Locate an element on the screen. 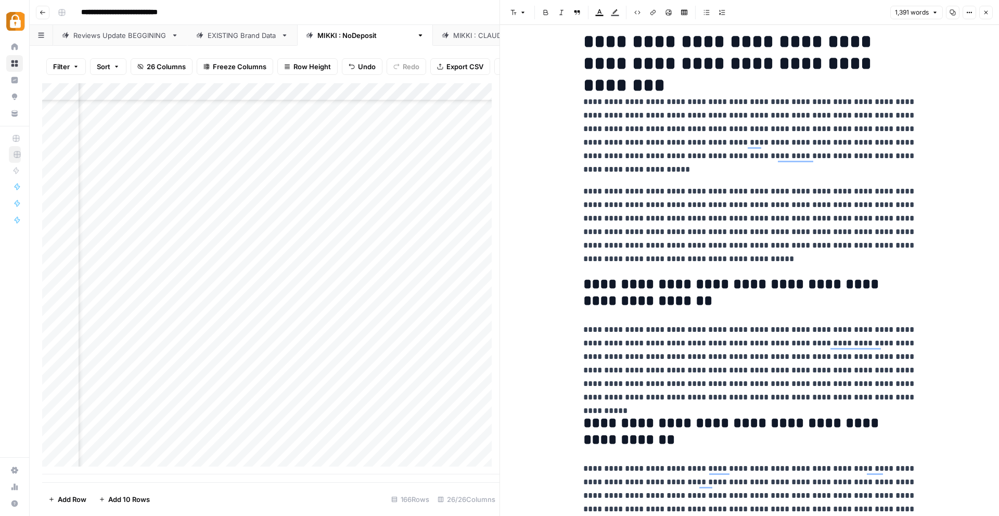  span: Add Row is located at coordinates (72, 500).